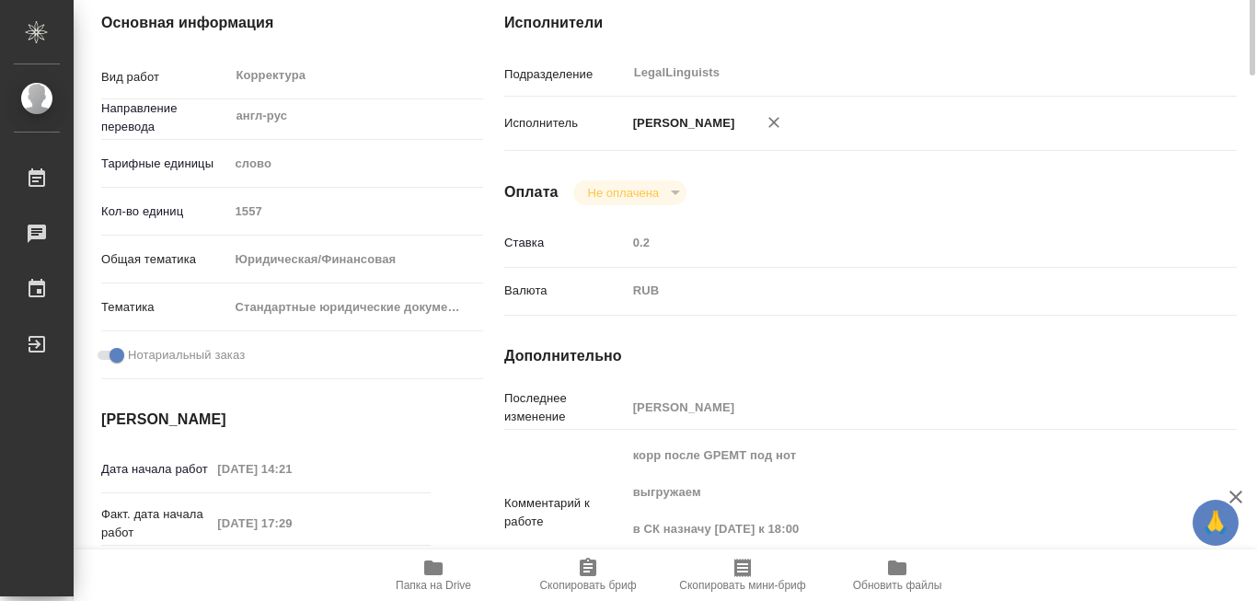 The width and height of the screenshot is (1257, 601). Describe the element at coordinates (433, 575) in the screenshot. I see `button: Папка на Drive` at that location.